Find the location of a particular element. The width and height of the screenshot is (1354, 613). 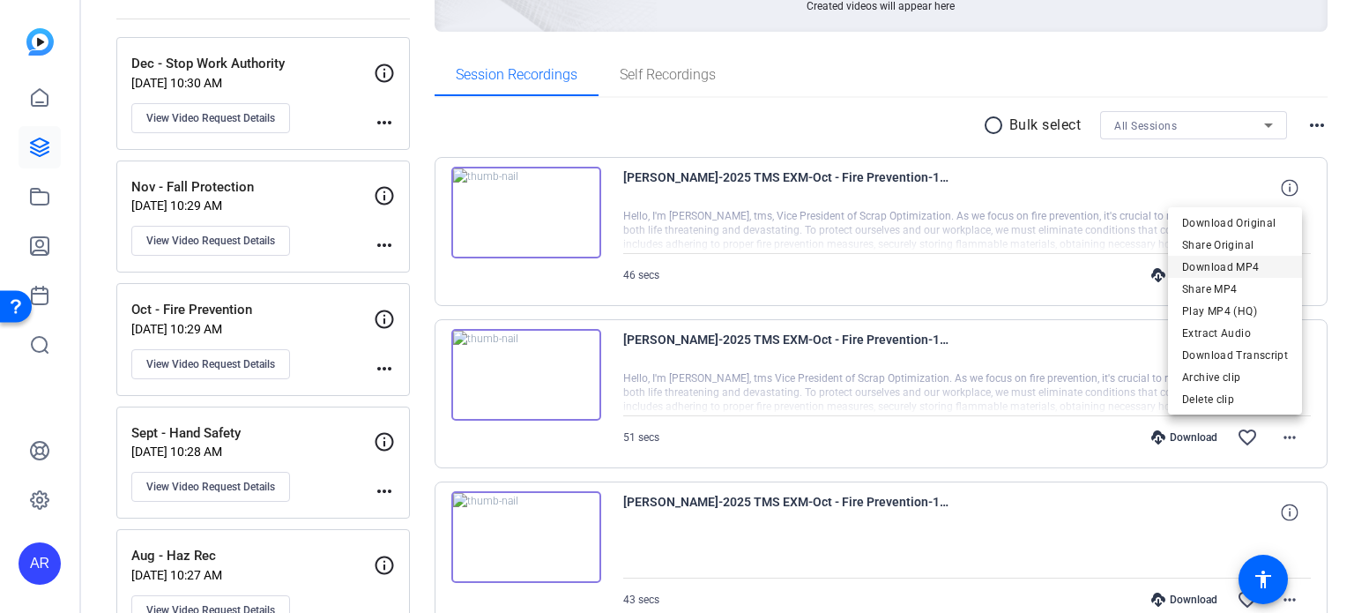

span: Download Transcript is located at coordinates (1235, 355).